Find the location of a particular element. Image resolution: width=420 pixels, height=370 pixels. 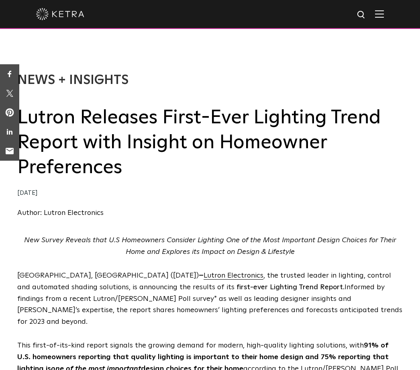

img: ketra-logo-2019-white is located at coordinates (60, 14).